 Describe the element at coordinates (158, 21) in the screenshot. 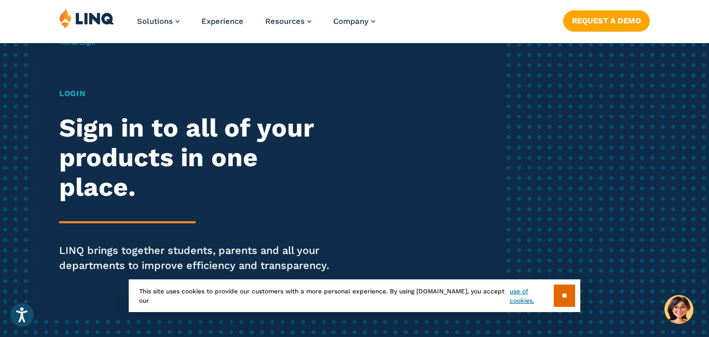

I see `a: Solutions` at that location.